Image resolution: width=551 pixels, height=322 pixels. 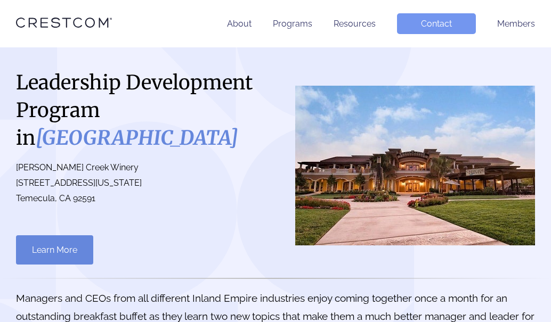 I want to click on img: Riverside County South, so click(x=415, y=166).